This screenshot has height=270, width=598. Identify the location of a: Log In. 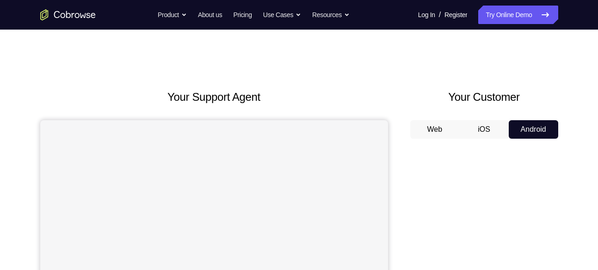
(426, 15).